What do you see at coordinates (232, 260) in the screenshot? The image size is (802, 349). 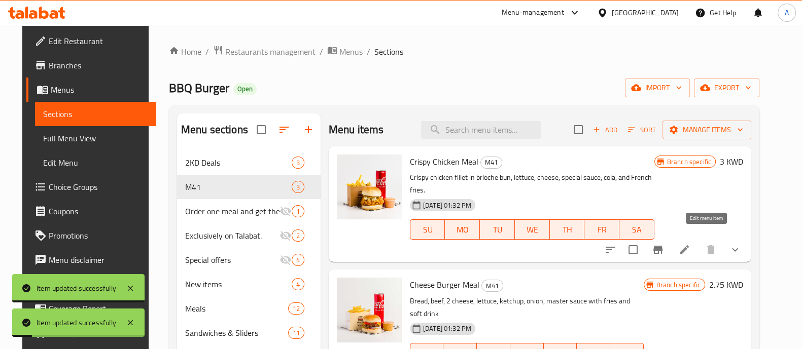 I see `div: Special offers` at bounding box center [232, 260].